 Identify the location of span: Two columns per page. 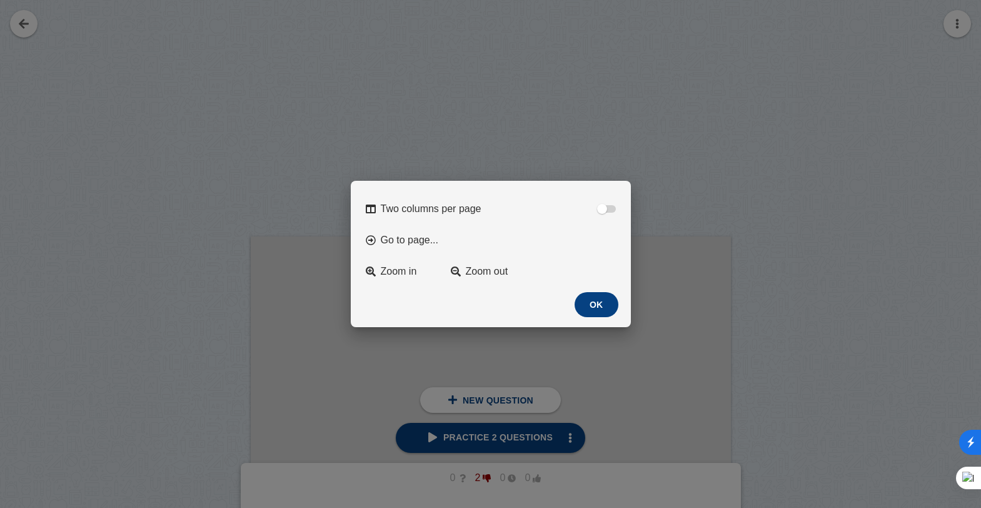
(431, 209).